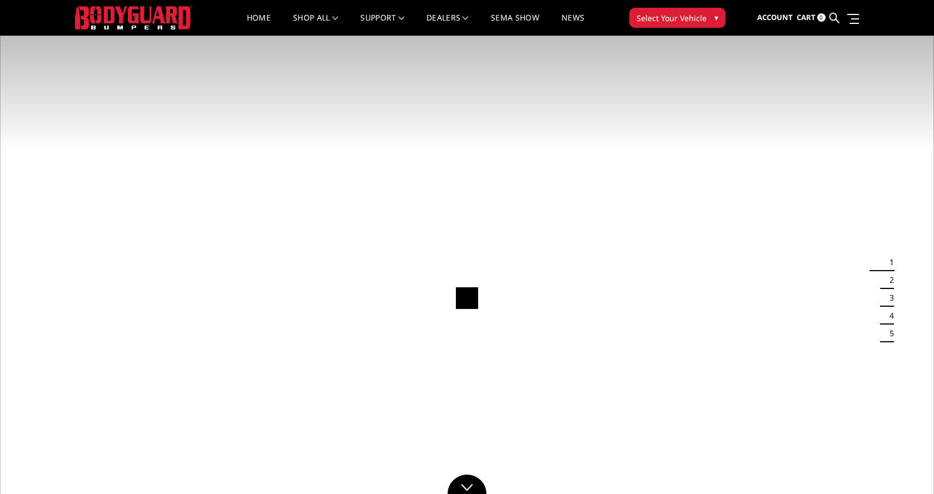 The width and height of the screenshot is (934, 494). Describe the element at coordinates (133, 17) in the screenshot. I see `img: BODYGUARD BUMPERS` at that location.